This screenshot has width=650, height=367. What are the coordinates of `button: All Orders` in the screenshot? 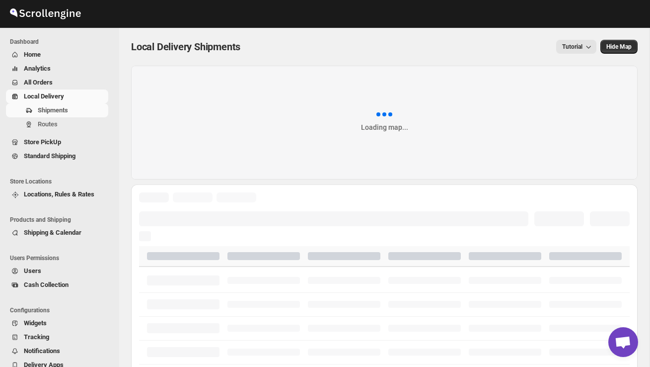 It's located at (57, 82).